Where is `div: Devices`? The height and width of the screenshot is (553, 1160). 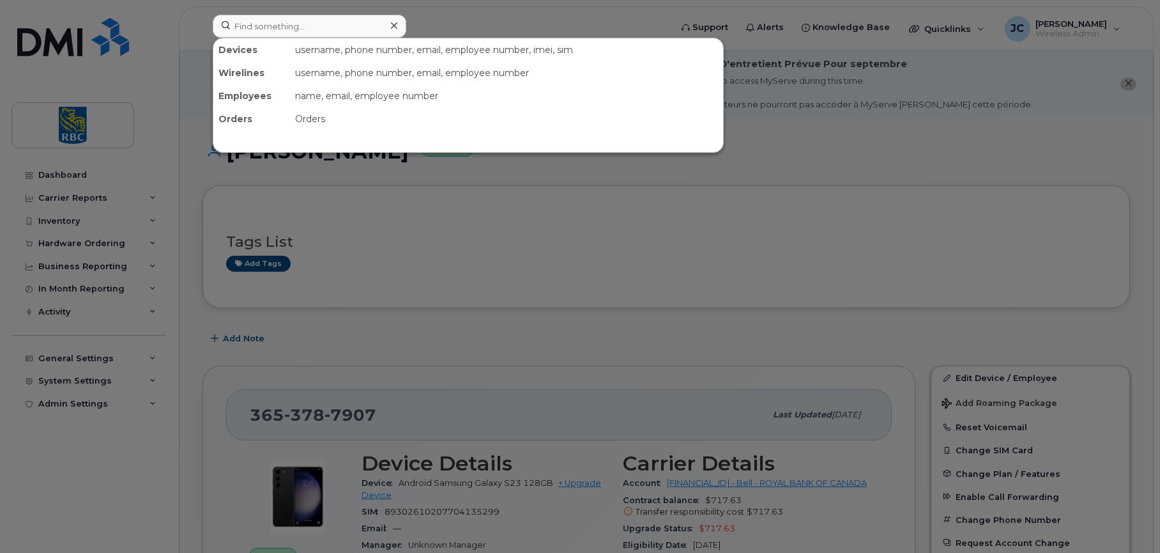
div: Devices is located at coordinates (252, 50).